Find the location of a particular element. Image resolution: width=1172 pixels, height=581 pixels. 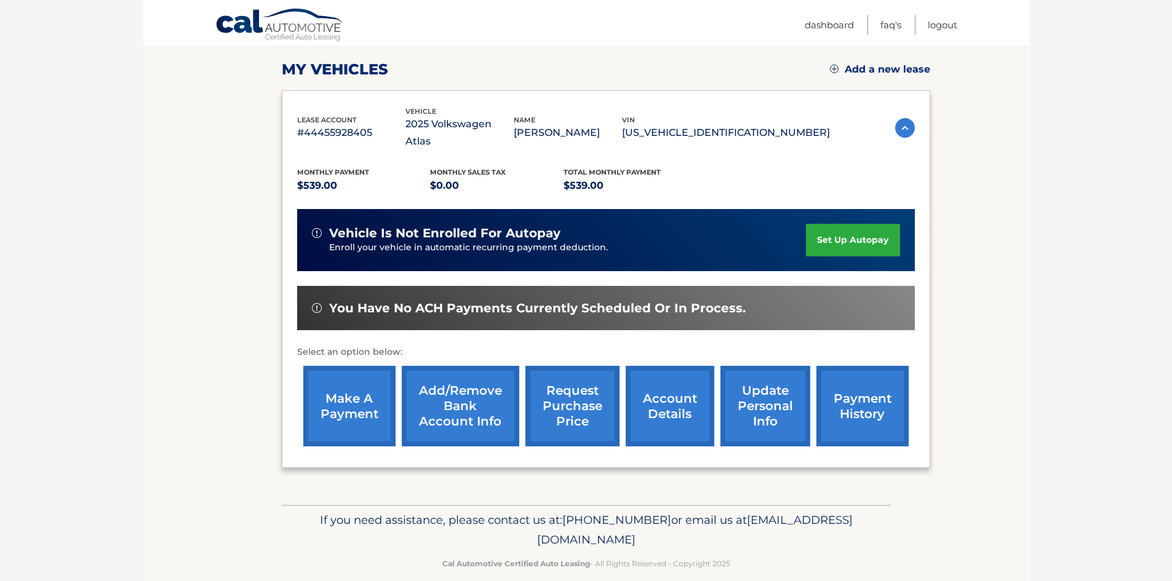

p: Enroll your vehicle in automatic recurring payment deduction. is located at coordinates (568, 248).